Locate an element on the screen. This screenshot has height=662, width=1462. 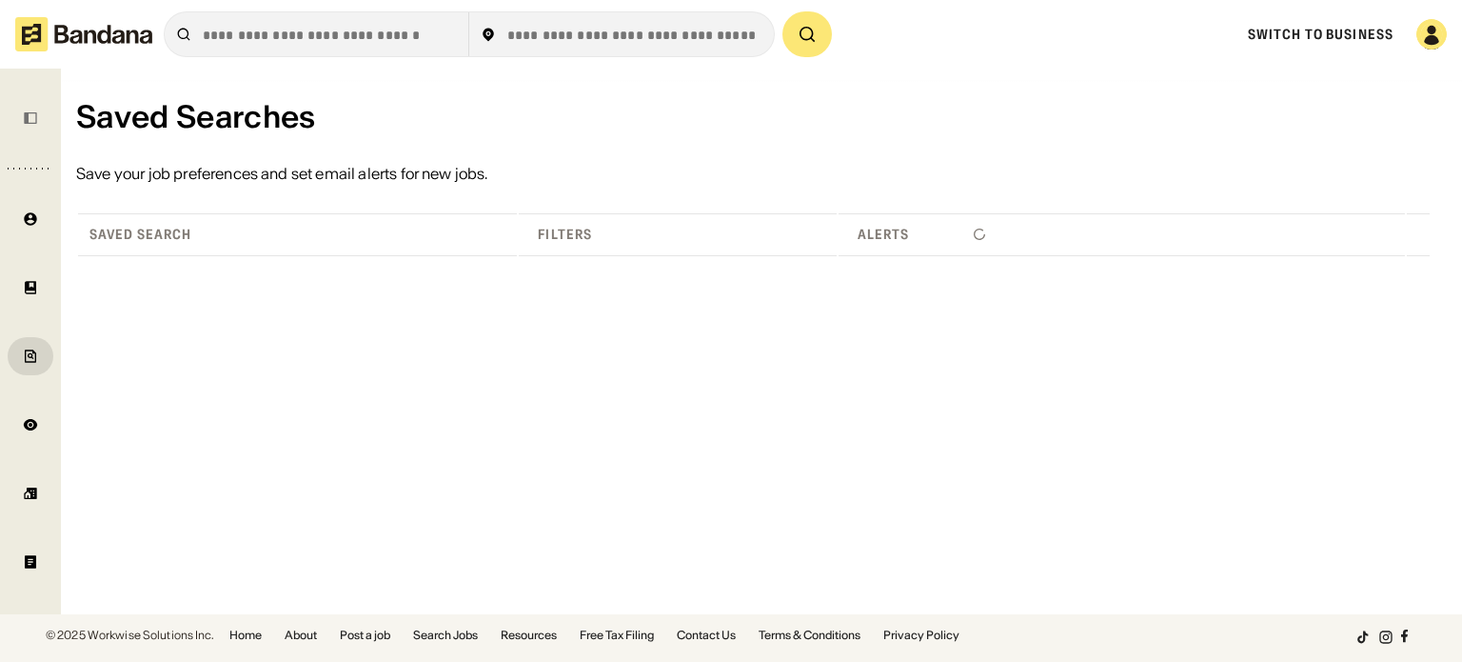
a: About is located at coordinates (301, 635).